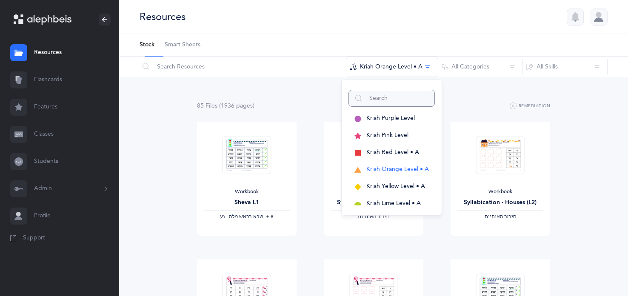 This screenshot has height=296, width=628. What do you see at coordinates (247, 203) in the screenshot?
I see `div: Sheva L1` at bounding box center [247, 203].